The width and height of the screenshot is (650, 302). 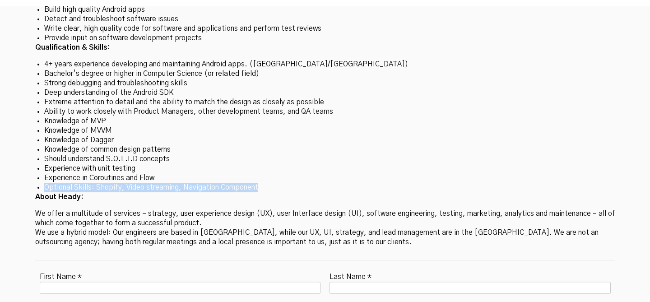 I want to click on li: Strong debugging and troubleshooting skills, so click(x=325, y=83).